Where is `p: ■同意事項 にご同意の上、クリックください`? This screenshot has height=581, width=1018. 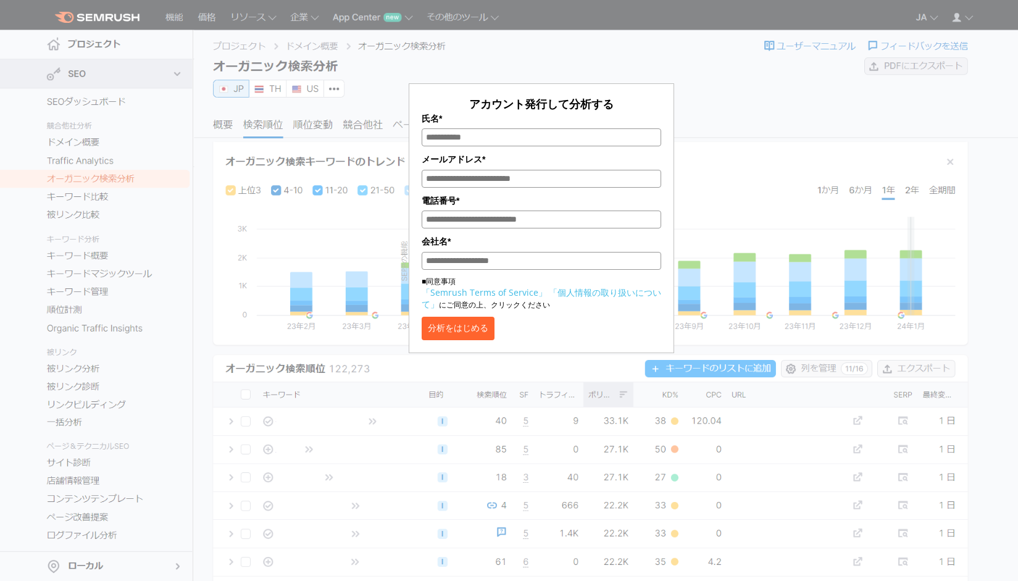
p: ■同意事項 にご同意の上、クリックください is located at coordinates (542, 293).